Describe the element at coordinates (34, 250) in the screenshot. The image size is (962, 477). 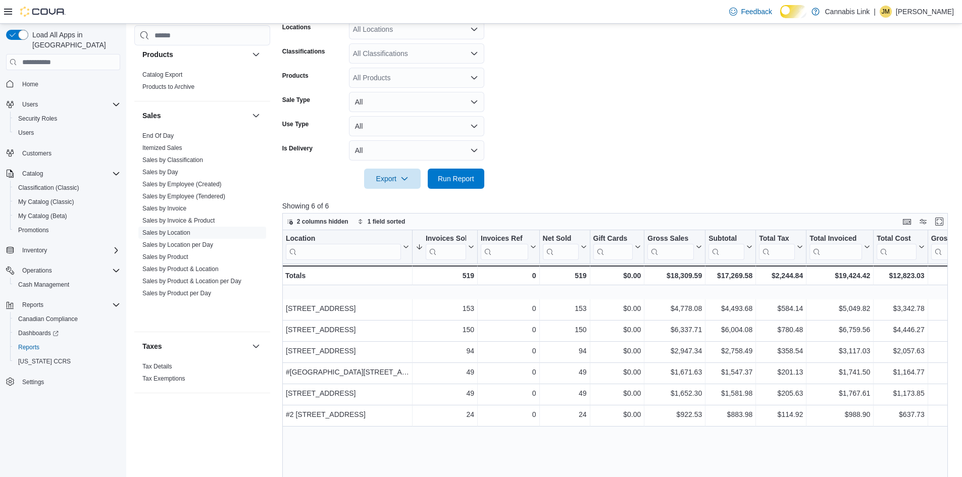
I see `span: Inventory` at that location.